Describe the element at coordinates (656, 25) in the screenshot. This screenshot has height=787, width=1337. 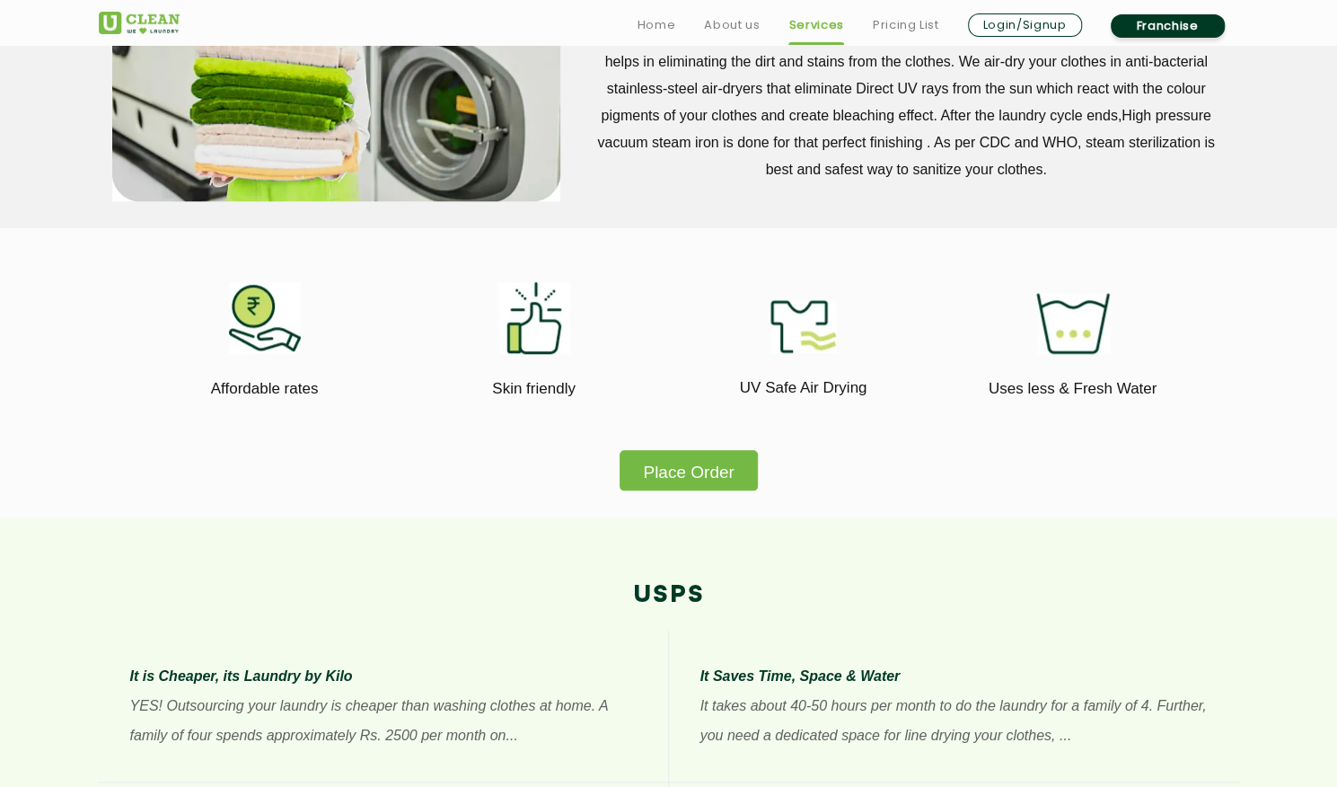
I see `a: Home` at that location.